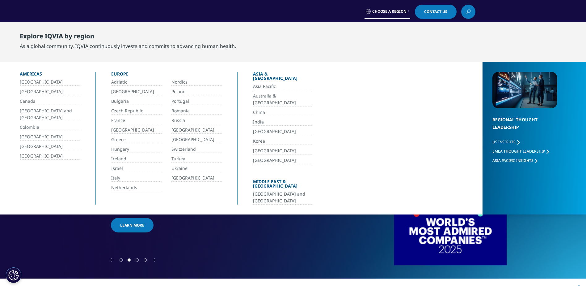 The width and height of the screenshot is (586, 286). I want to click on a: Bulgaria, so click(136, 101).